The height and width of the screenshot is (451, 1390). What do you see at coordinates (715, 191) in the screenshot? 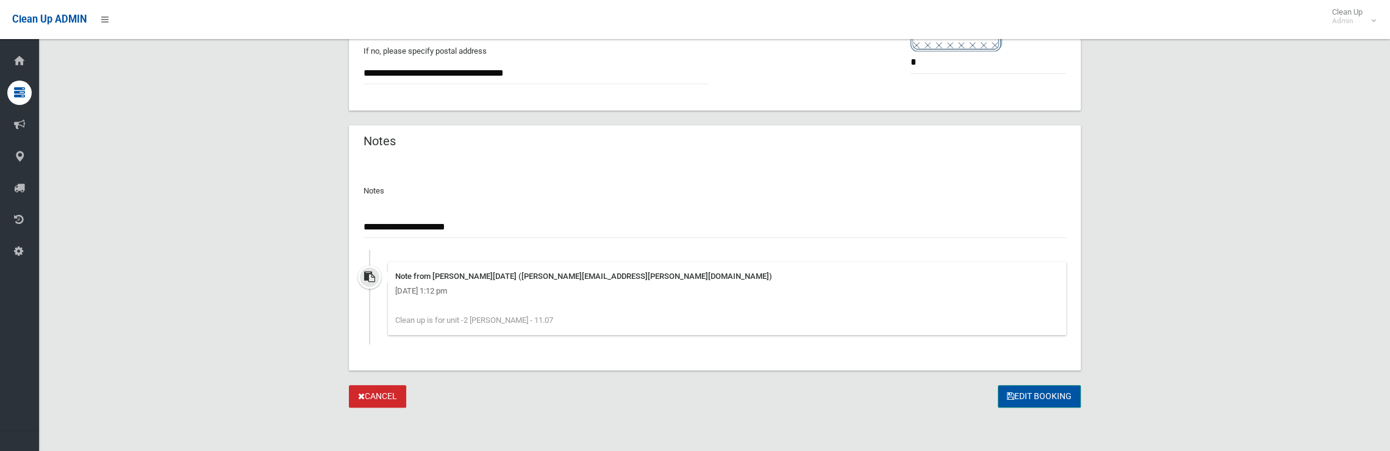
I see `p: Notes` at bounding box center [715, 191].